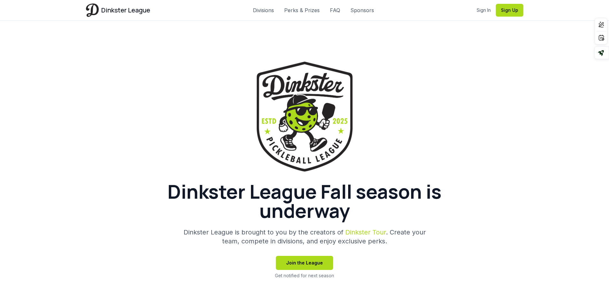 This screenshot has height=291, width=609. What do you see at coordinates (362, 10) in the screenshot?
I see `a: Sponsors` at bounding box center [362, 10].